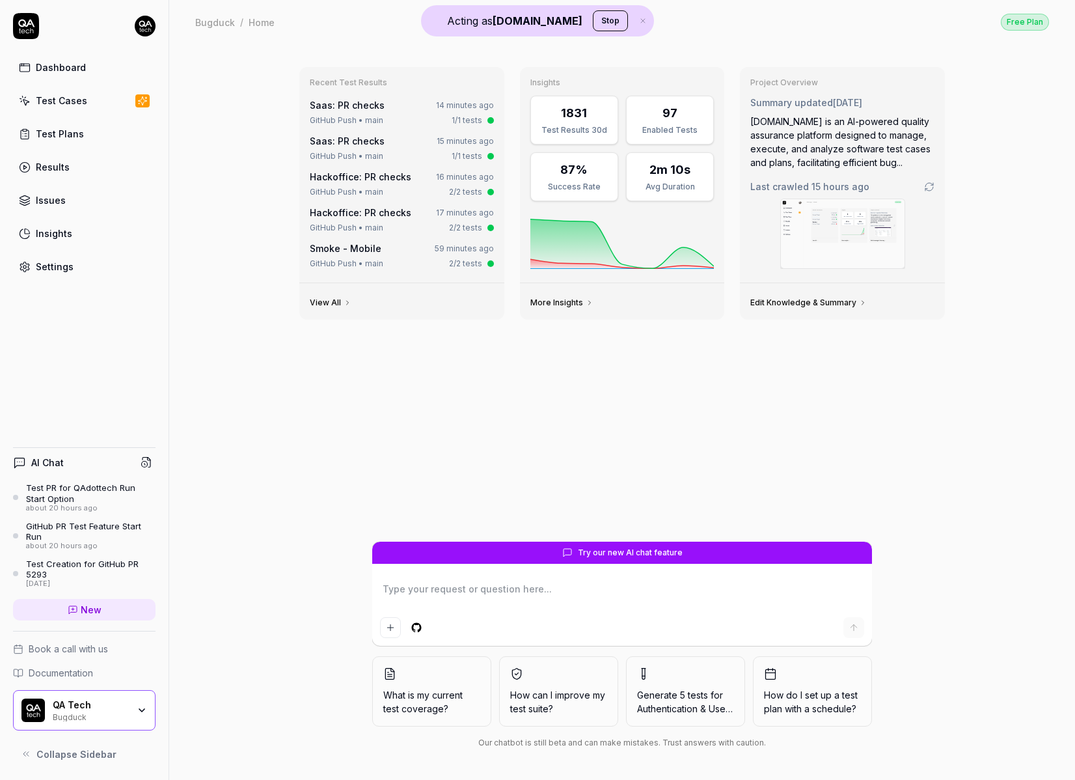 This screenshot has height=780, width=1075. What do you see at coordinates (401, 183) in the screenshot?
I see `a: Hackoffice: PR checks16 minutes agoGitHub Push • main2/2 tests` at bounding box center [401, 183].